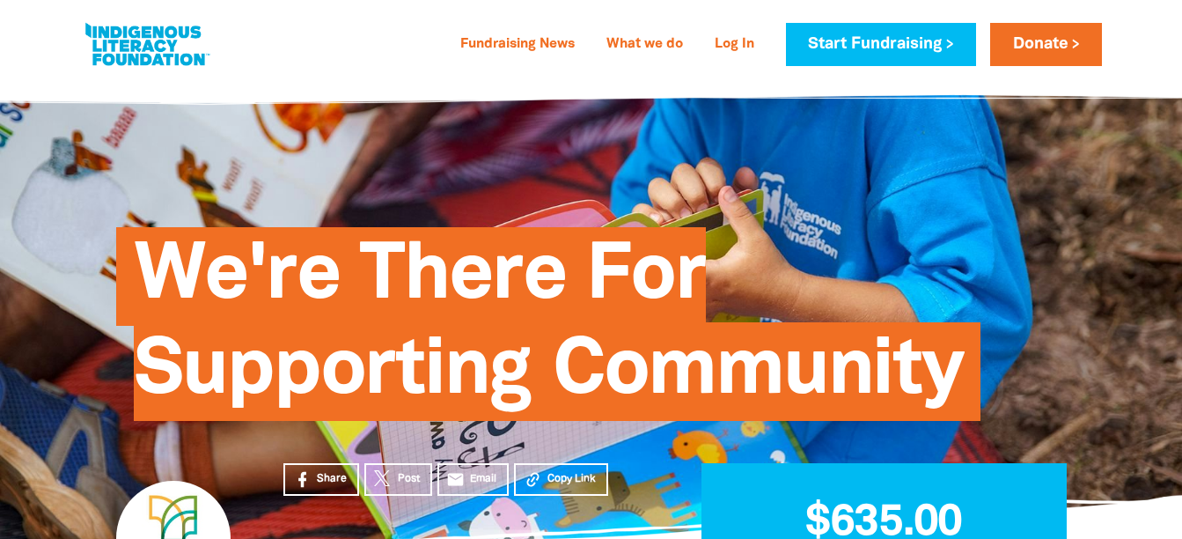 The image size is (1182, 539). Describe the element at coordinates (455, 479) in the screenshot. I see `i: email` at that location.